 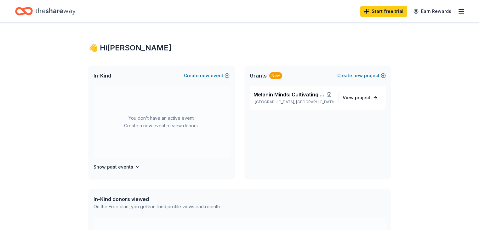 I want to click on a: View project, so click(x=360, y=98).